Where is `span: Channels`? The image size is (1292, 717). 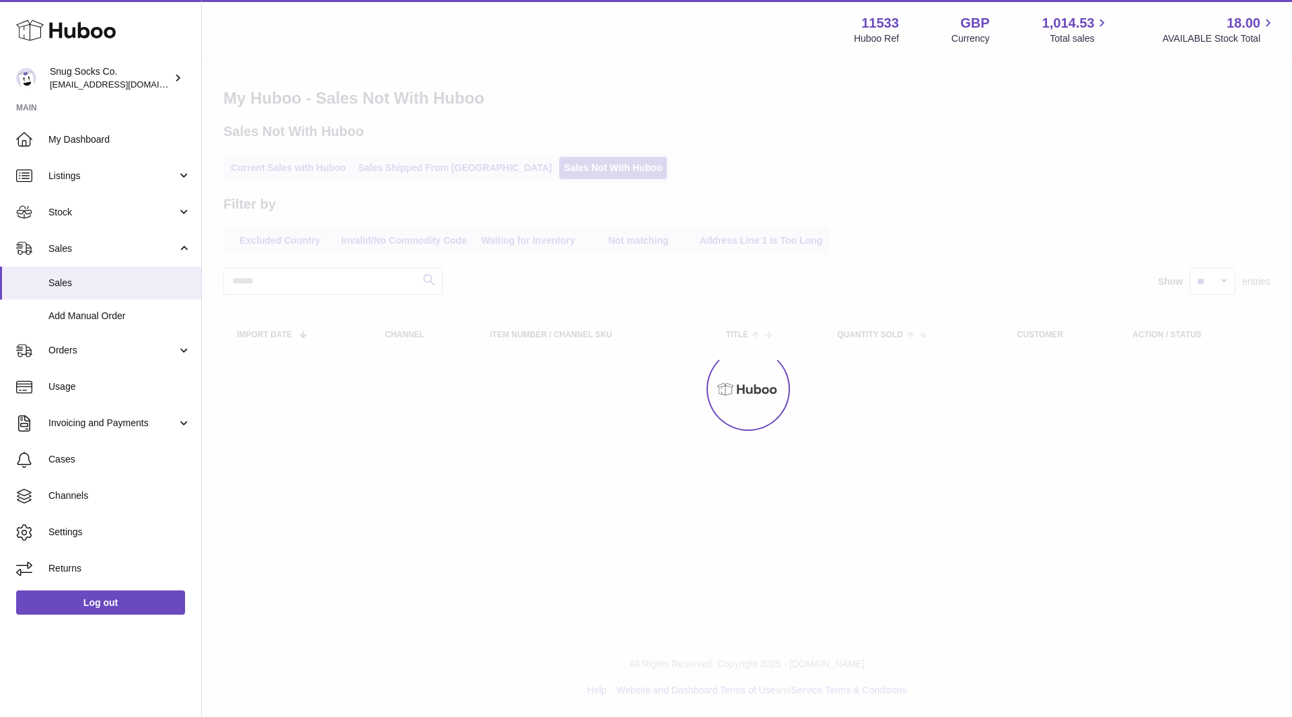
span: Channels is located at coordinates (120, 495).